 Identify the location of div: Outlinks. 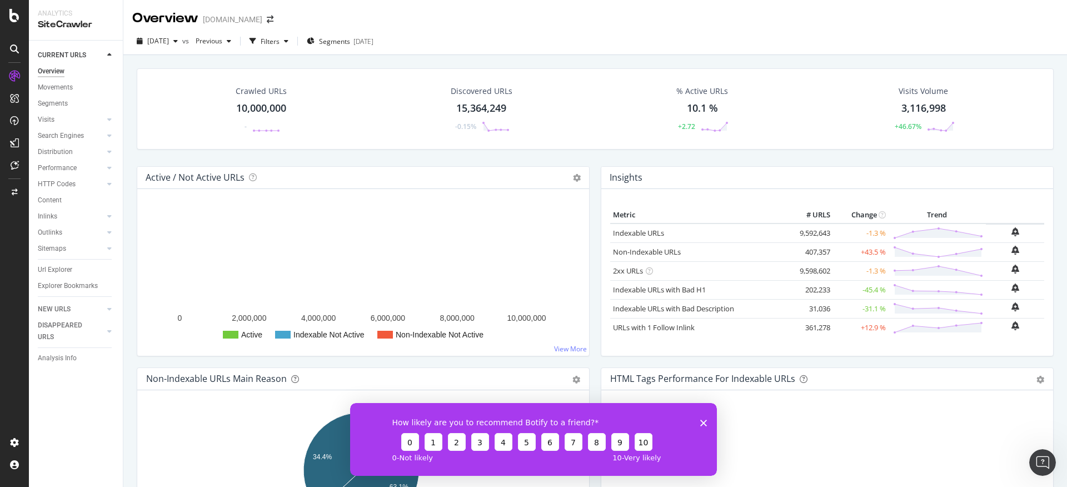
(50, 232).